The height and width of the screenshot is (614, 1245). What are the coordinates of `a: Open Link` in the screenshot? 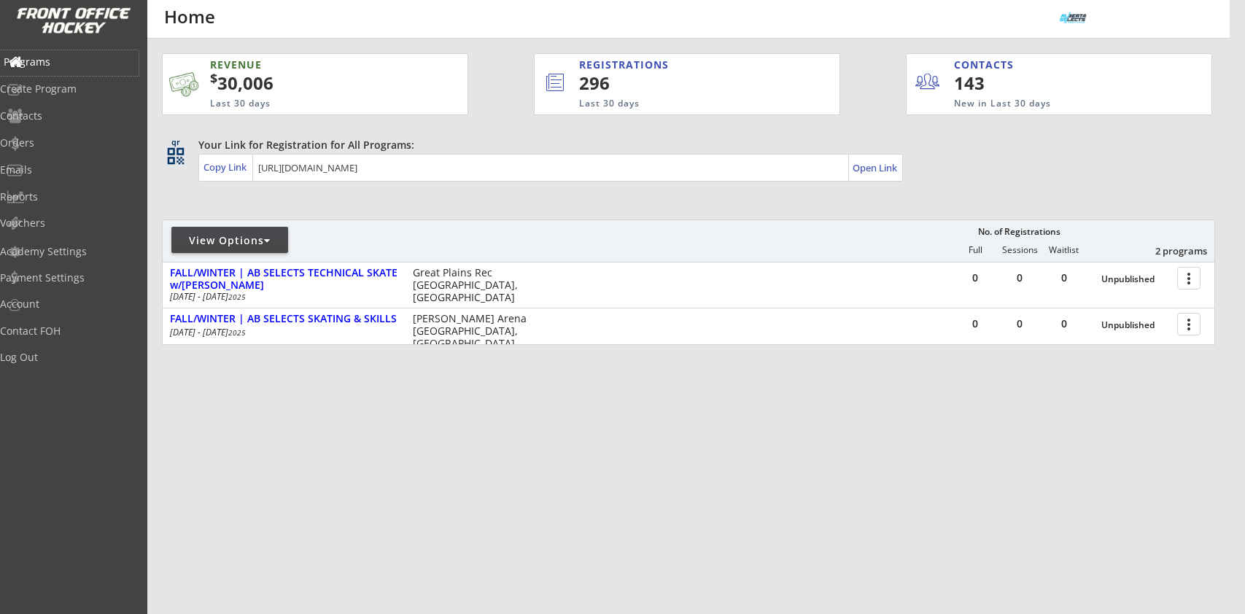 It's located at (875, 168).